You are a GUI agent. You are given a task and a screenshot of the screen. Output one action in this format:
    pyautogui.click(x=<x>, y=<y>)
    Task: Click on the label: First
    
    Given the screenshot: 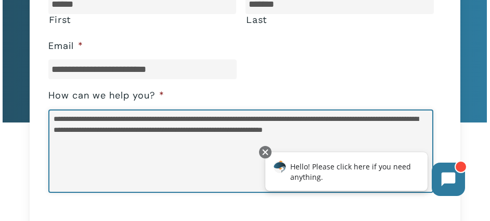 What is the action you would take?
    pyautogui.click(x=143, y=20)
    